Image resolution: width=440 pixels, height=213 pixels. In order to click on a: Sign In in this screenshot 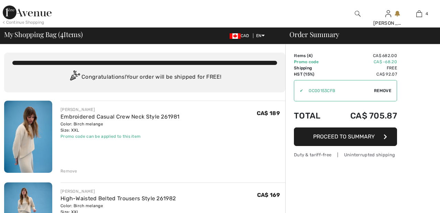, I will do `click(388, 13)`.